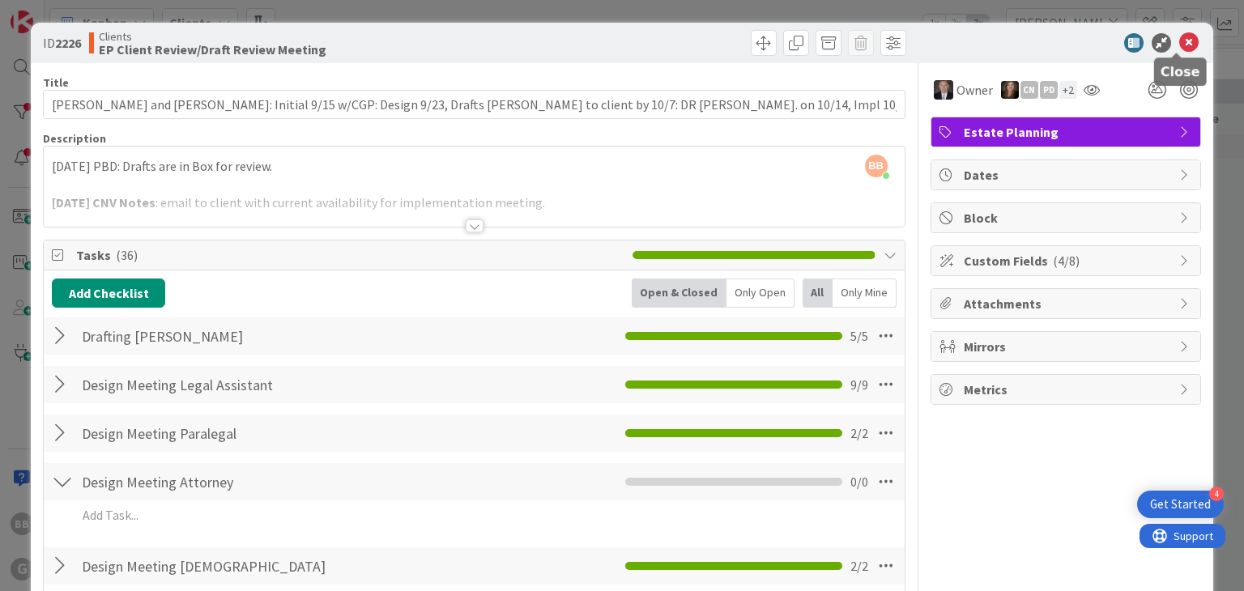 The height and width of the screenshot is (591, 1244). What do you see at coordinates (860, 336) in the screenshot?
I see `span: 5 / 5` at bounding box center [860, 336].